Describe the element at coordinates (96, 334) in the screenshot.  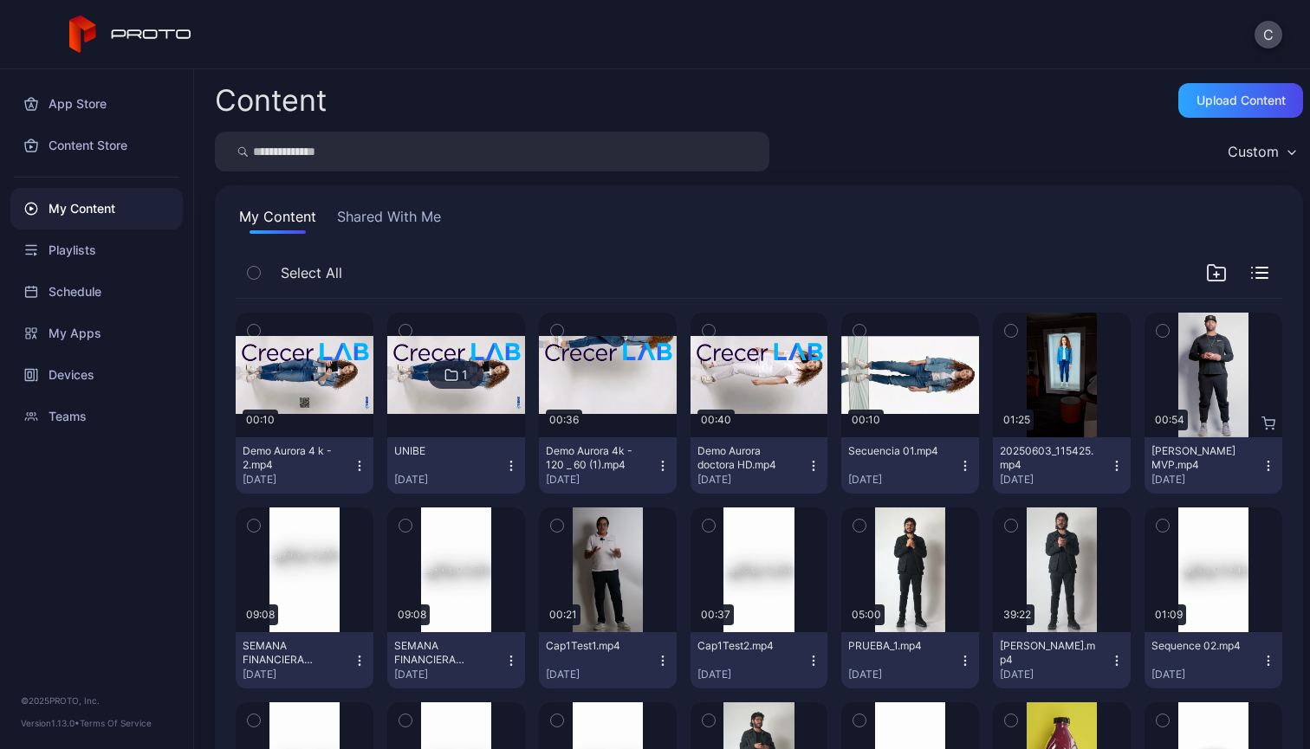
I see `a: My Apps` at that location.